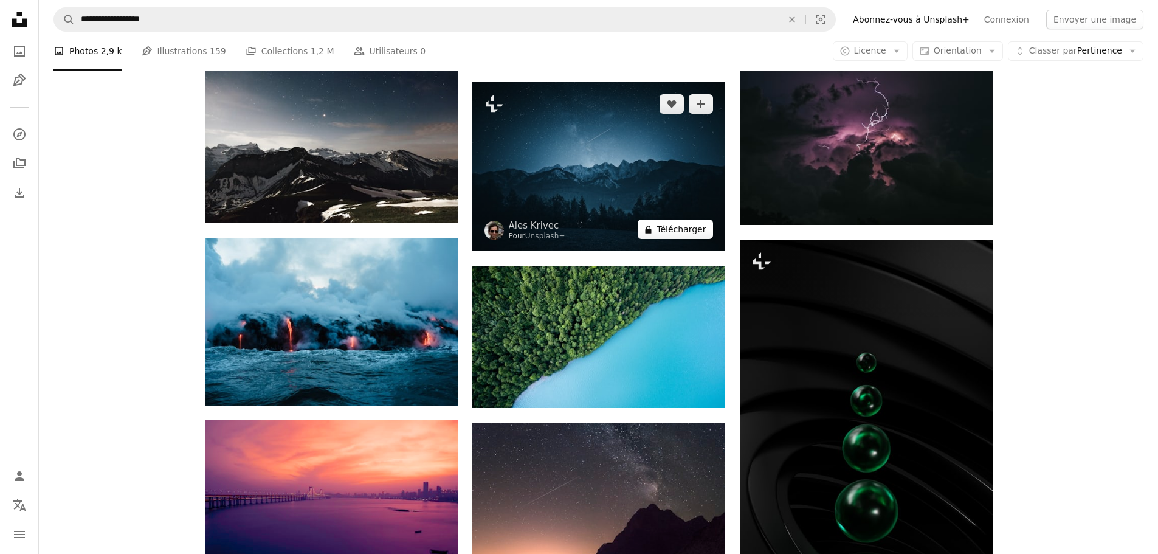 The width and height of the screenshot is (1158, 554). I want to click on button: Classer parPertinence, so click(1075, 51).